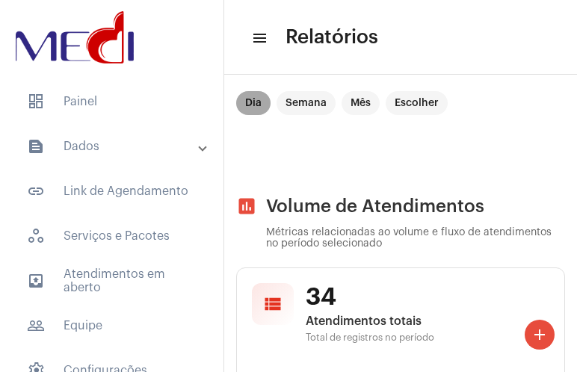 The width and height of the screenshot is (577, 372). I want to click on h2: Volume de Atendimentos, so click(401, 206).